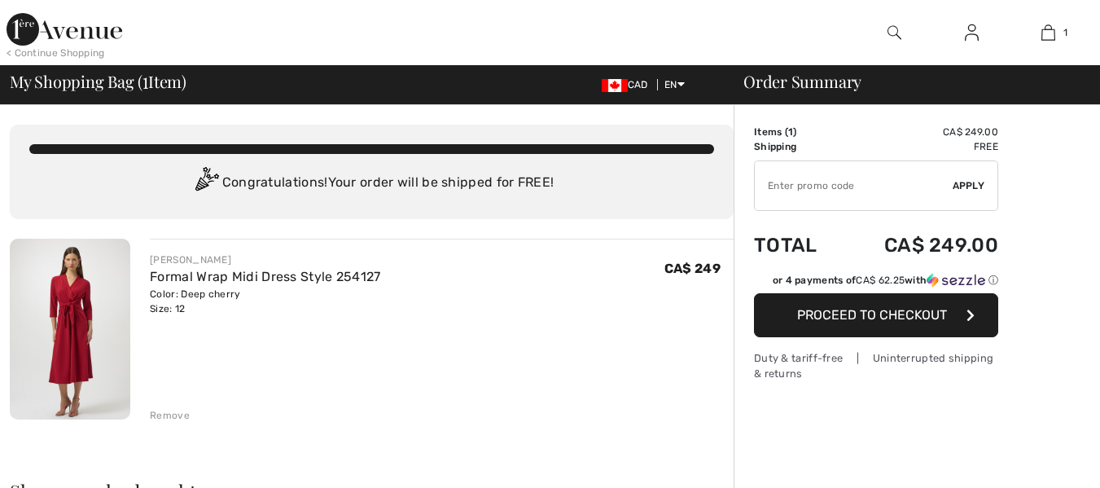  What do you see at coordinates (98, 81) in the screenshot?
I see `span: My Shopping Bag ( Item)` at bounding box center [98, 81].